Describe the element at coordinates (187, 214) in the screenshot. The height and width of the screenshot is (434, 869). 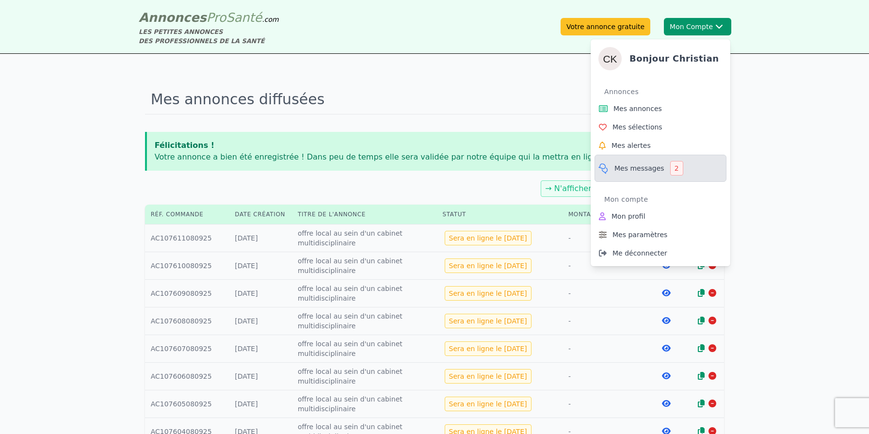
I see `th: Réf. commande` at that location.